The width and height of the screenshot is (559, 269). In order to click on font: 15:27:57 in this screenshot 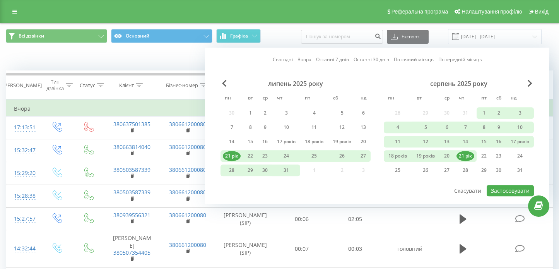, I will do `click(25, 218)`.